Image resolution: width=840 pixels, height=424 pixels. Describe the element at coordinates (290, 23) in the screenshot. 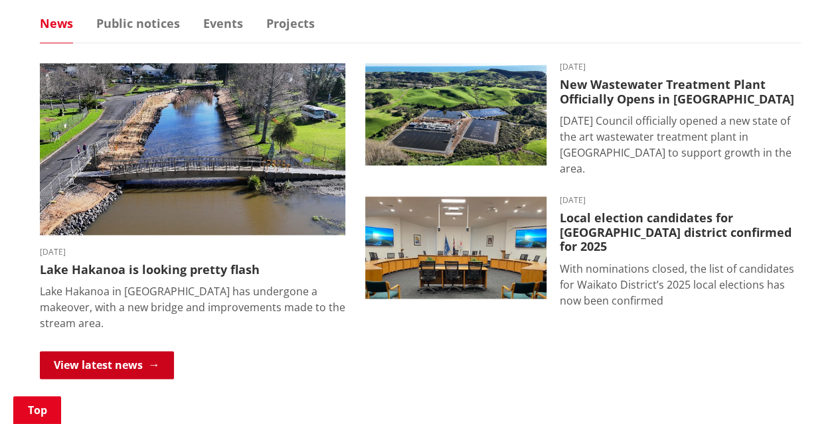

I see `a: Projects` at that location.